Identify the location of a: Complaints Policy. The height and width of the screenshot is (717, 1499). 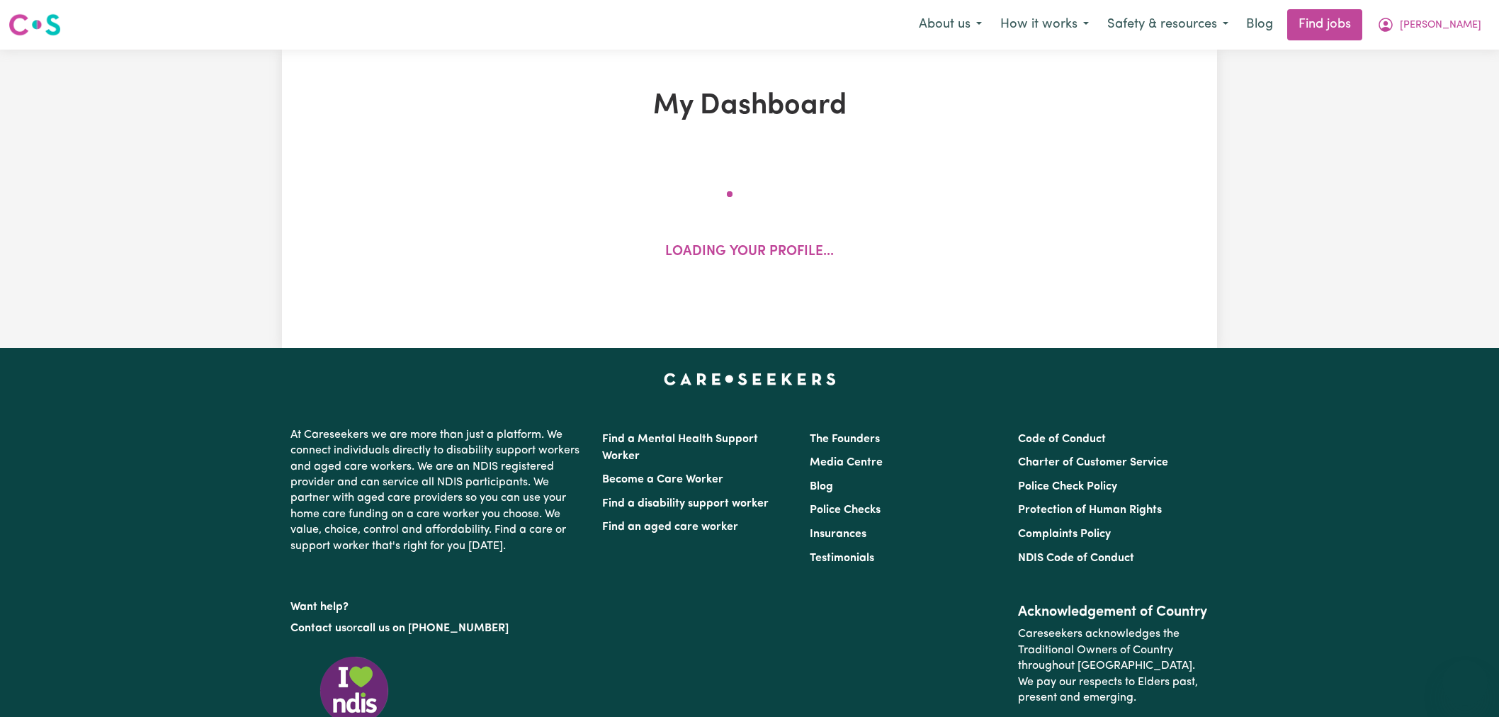
(1064, 534).